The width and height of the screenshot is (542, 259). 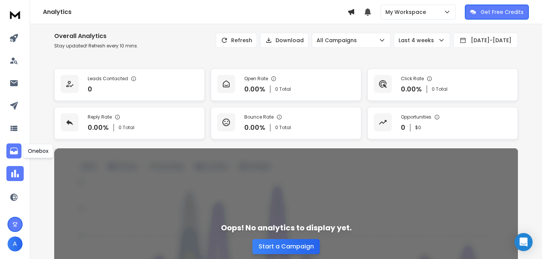 What do you see at coordinates (442, 85) in the screenshot?
I see `a: Click Rate0.00%0 Total` at bounding box center [442, 85].